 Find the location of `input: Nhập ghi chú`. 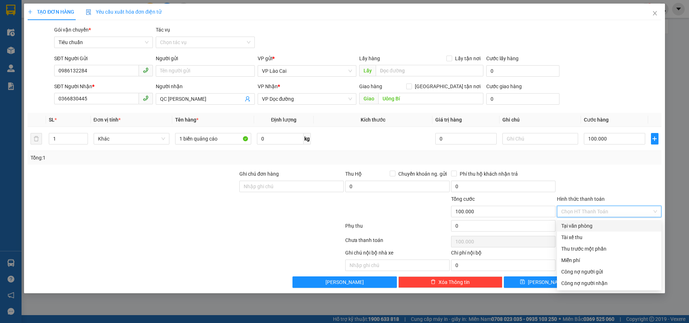

input: Nhập ghi chú is located at coordinates (397, 265).